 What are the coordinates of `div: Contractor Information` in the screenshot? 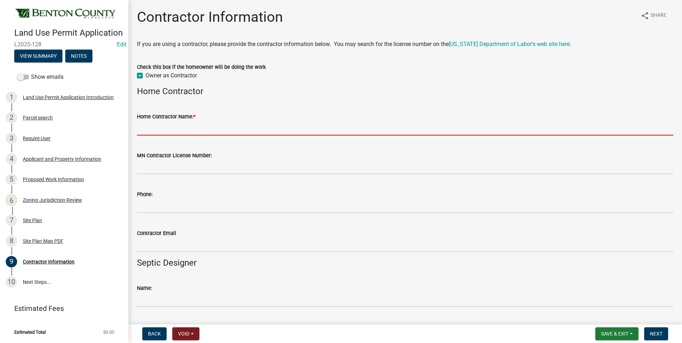 It's located at (49, 262).